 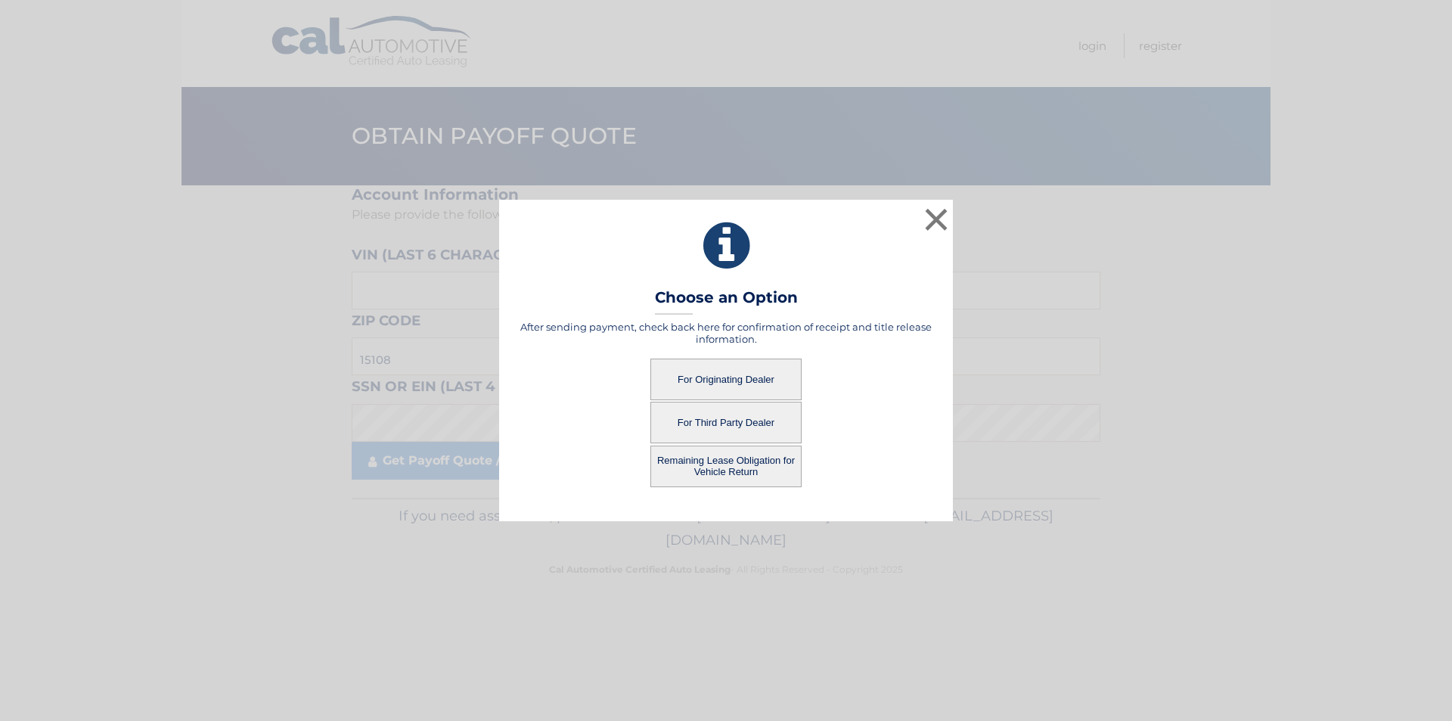 What do you see at coordinates (726, 379) in the screenshot?
I see `button: For Originating Dealer` at bounding box center [726, 379].